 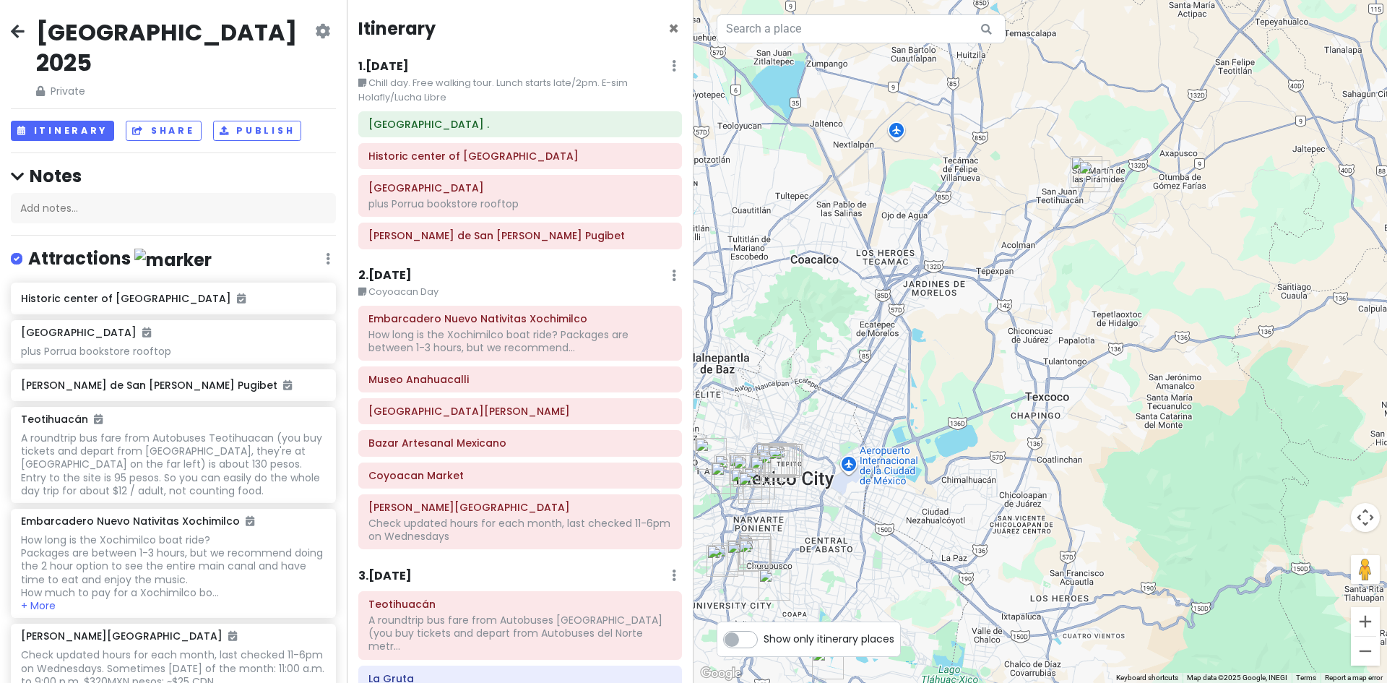 What do you see at coordinates (520, 475) in the screenshot?
I see `h6: Coyoacan Market` at bounding box center [520, 475].